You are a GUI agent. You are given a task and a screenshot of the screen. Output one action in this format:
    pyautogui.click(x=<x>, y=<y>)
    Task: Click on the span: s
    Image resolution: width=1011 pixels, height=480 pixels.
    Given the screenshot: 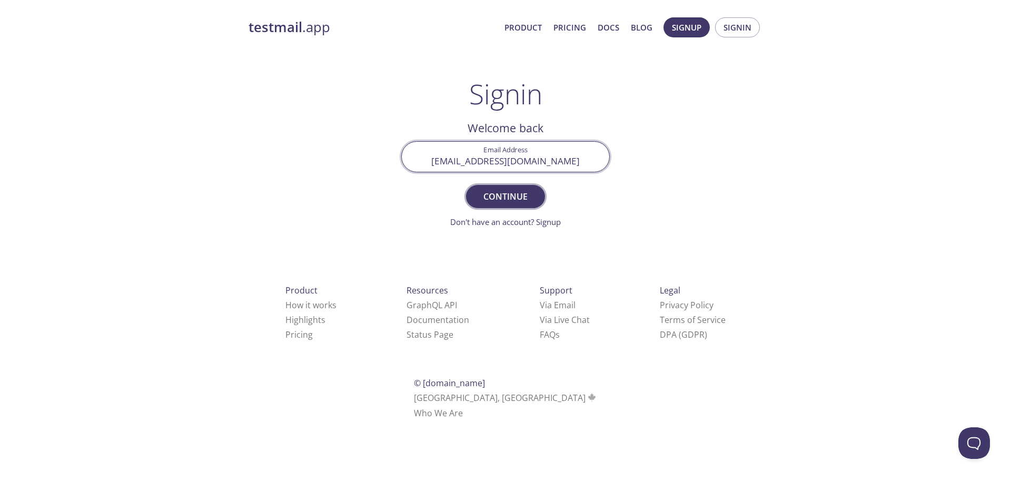 What is the action you would take?
    pyautogui.click(x=558, y=334)
    